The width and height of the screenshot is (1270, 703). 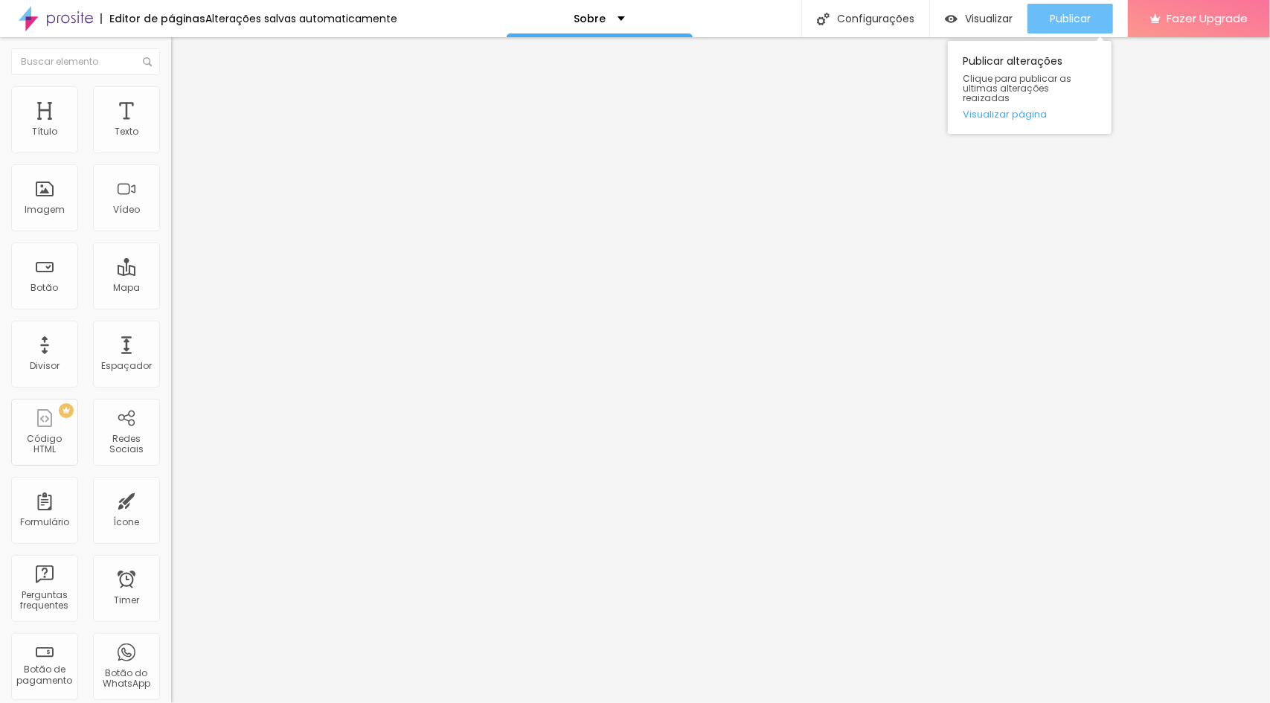 What do you see at coordinates (127, 522) in the screenshot?
I see `div: Ícone` at bounding box center [127, 522].